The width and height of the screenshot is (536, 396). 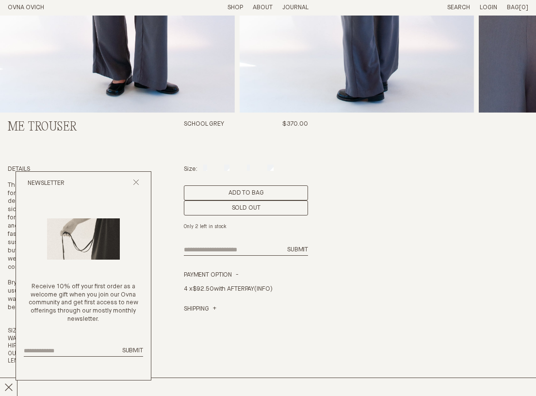 What do you see at coordinates (26, 7) in the screenshot?
I see `a: Home` at bounding box center [26, 7].